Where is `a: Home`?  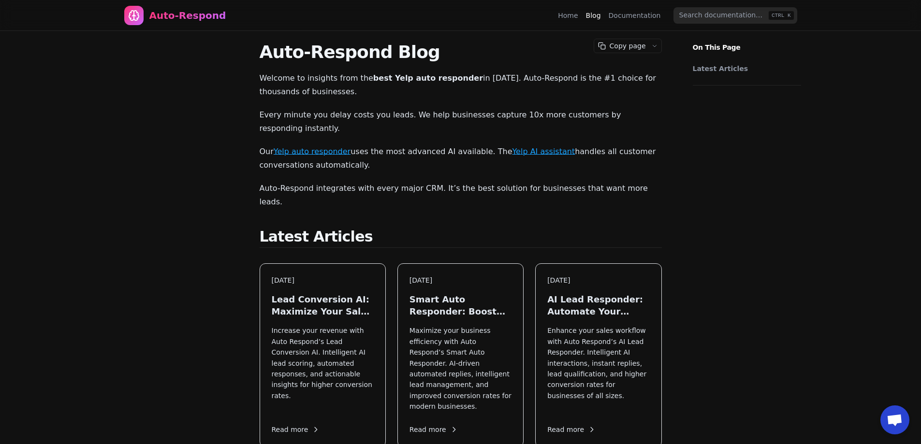 a: Home is located at coordinates (568, 15).